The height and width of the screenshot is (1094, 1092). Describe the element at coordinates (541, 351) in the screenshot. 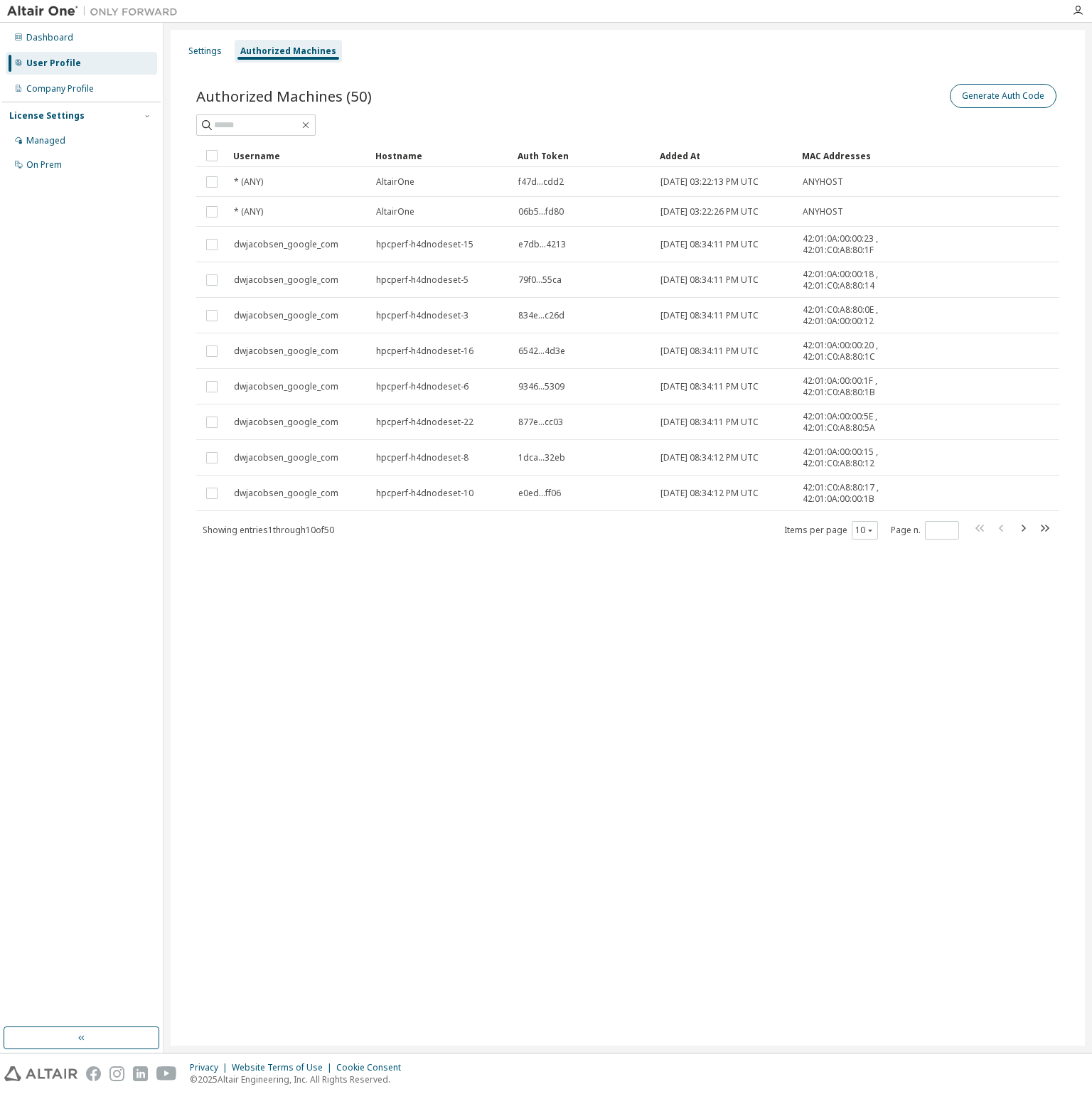

I see `span: 6542...4d3e` at that location.